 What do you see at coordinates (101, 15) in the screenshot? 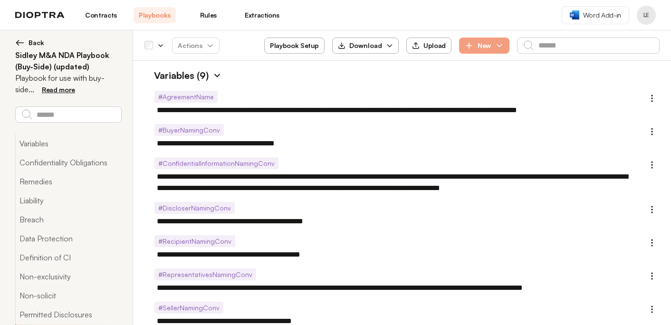
I see `a: Contracts` at bounding box center [101, 15].